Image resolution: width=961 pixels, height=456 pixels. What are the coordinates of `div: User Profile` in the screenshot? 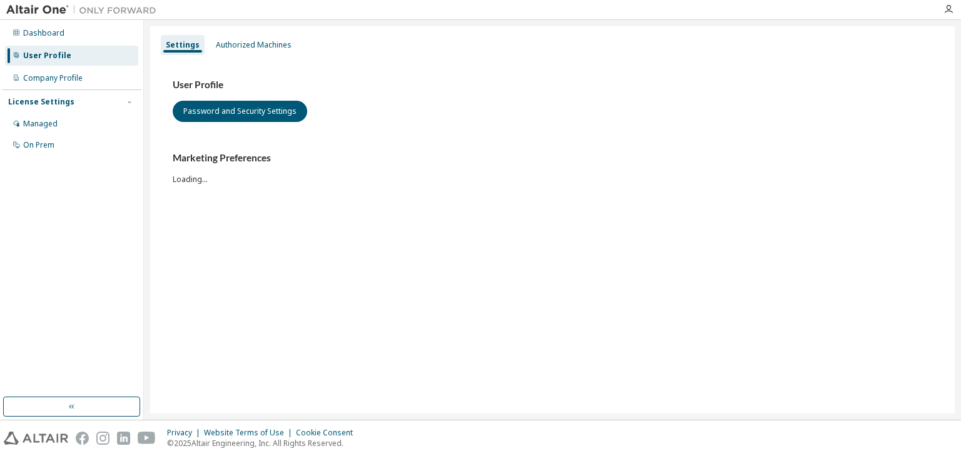 It's located at (47, 56).